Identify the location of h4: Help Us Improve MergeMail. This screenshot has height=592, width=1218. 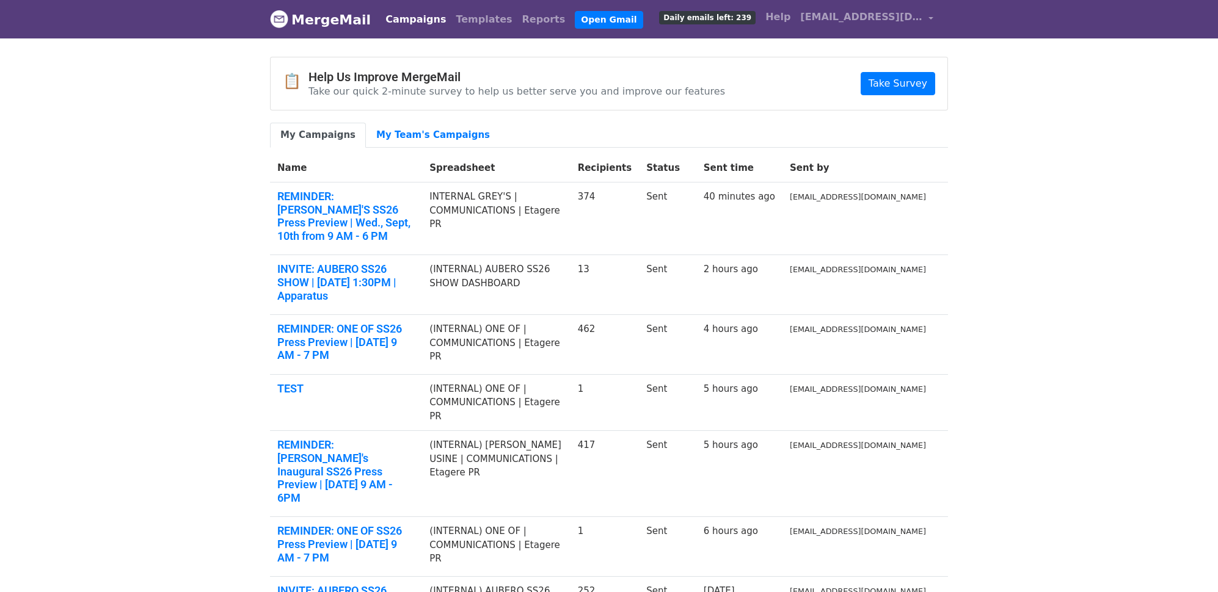
(517, 77).